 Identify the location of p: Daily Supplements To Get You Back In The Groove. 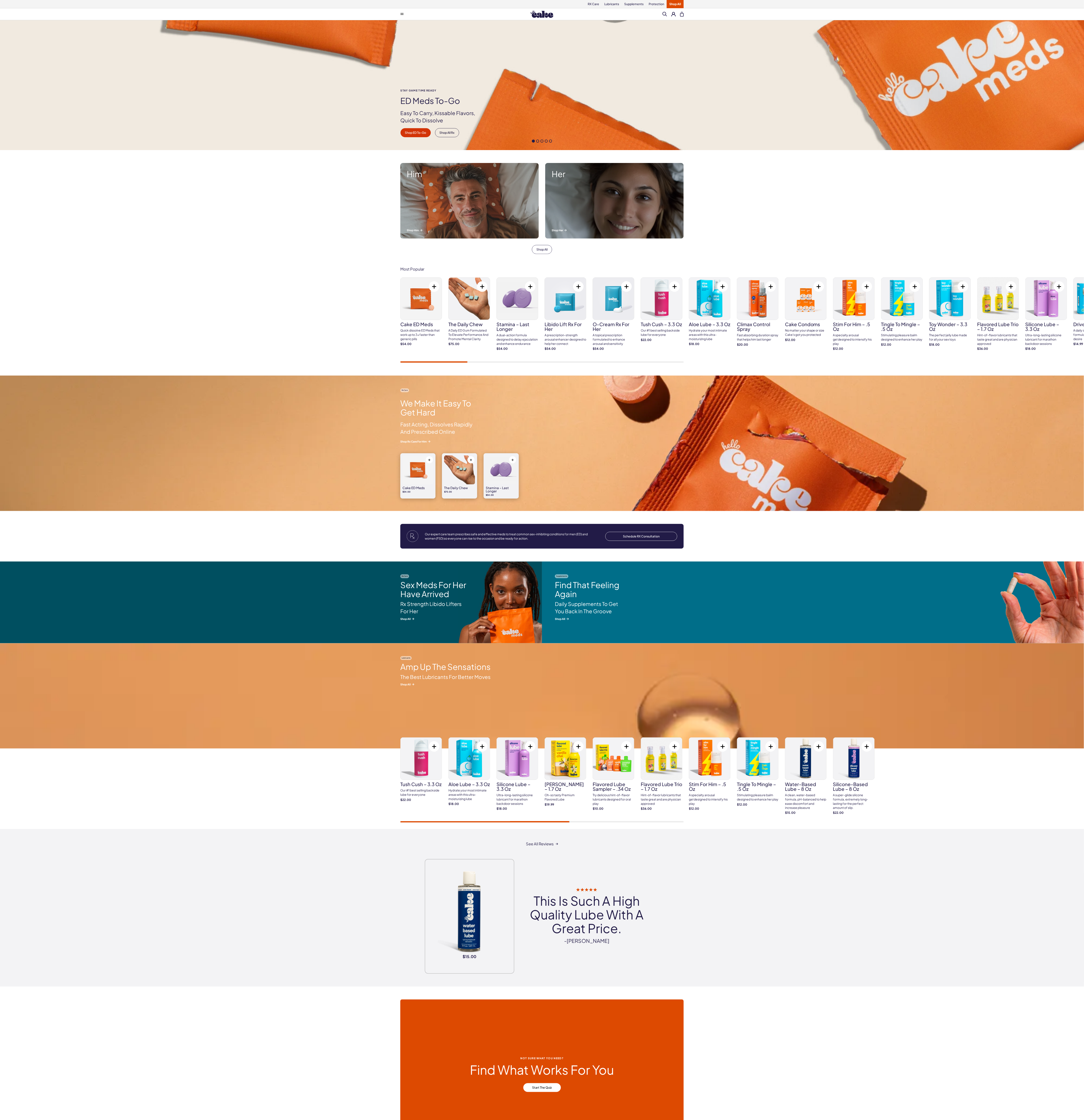
(589, 607).